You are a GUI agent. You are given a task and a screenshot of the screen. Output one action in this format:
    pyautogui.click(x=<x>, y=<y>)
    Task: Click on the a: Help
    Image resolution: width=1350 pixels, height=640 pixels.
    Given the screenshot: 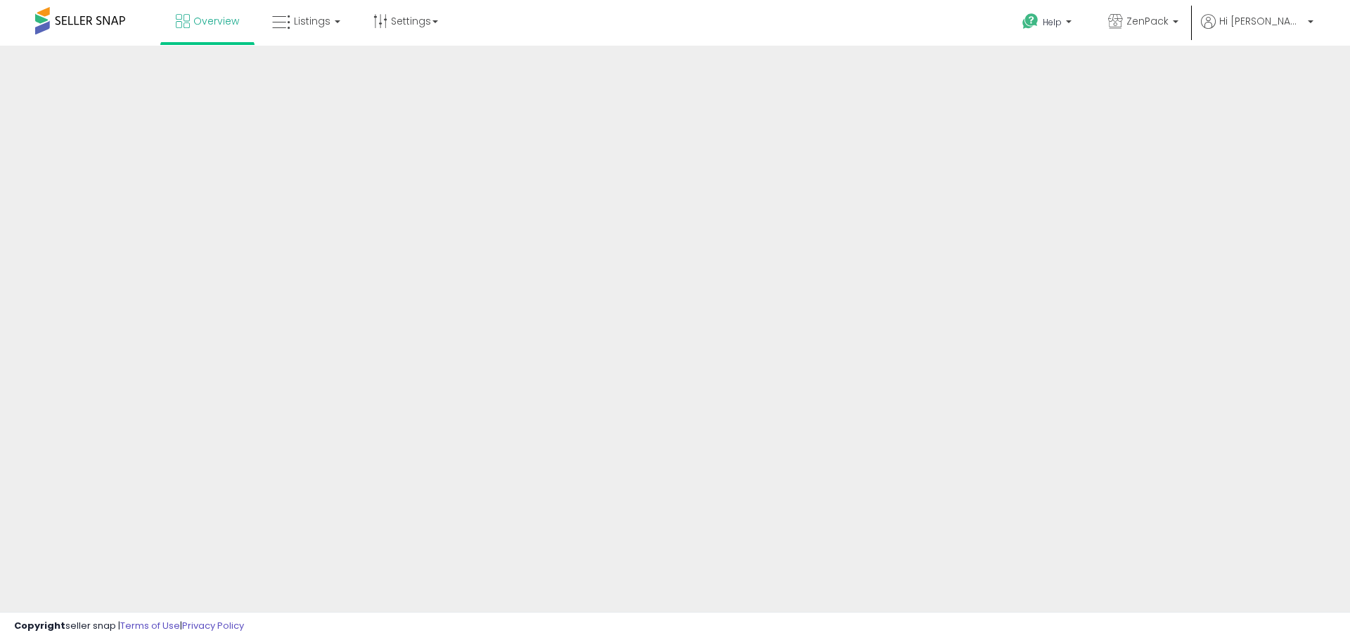 What is the action you would take?
    pyautogui.click(x=1048, y=24)
    